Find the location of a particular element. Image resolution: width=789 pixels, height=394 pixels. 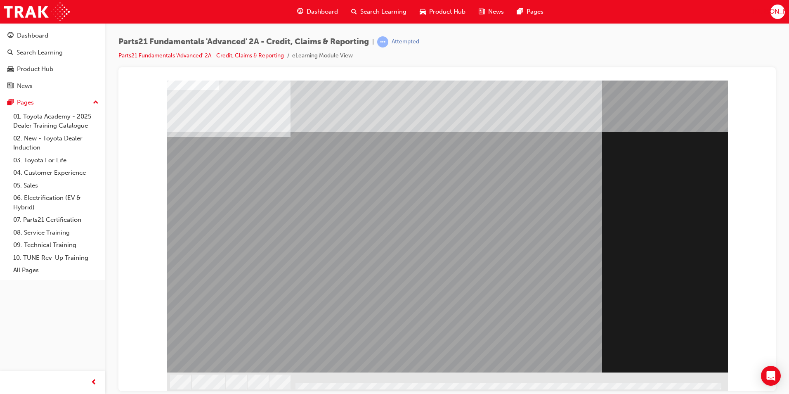

a: pages-iconPages is located at coordinates (530, 12).